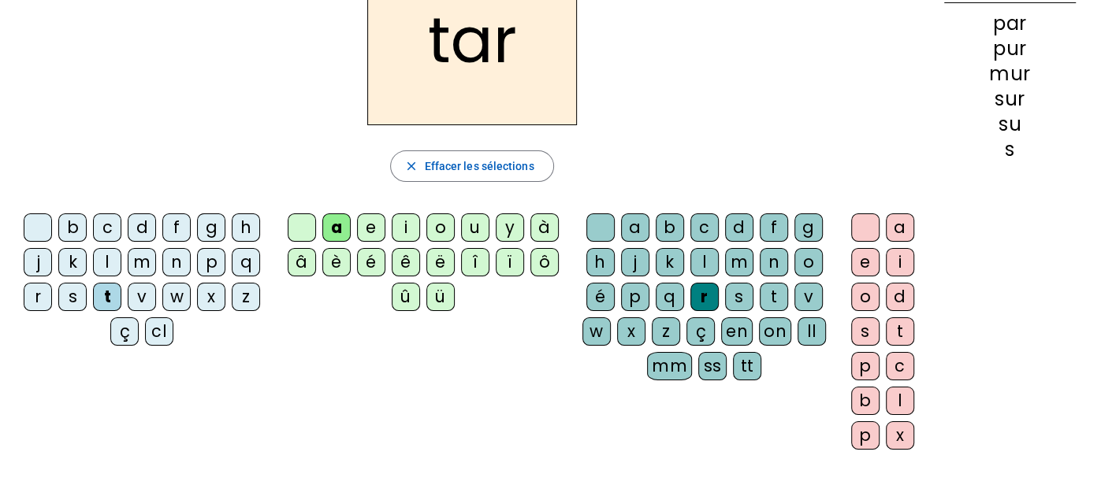 The height and width of the screenshot is (485, 1101). Describe the element at coordinates (747, 366) in the screenshot. I see `div: tt` at that location.